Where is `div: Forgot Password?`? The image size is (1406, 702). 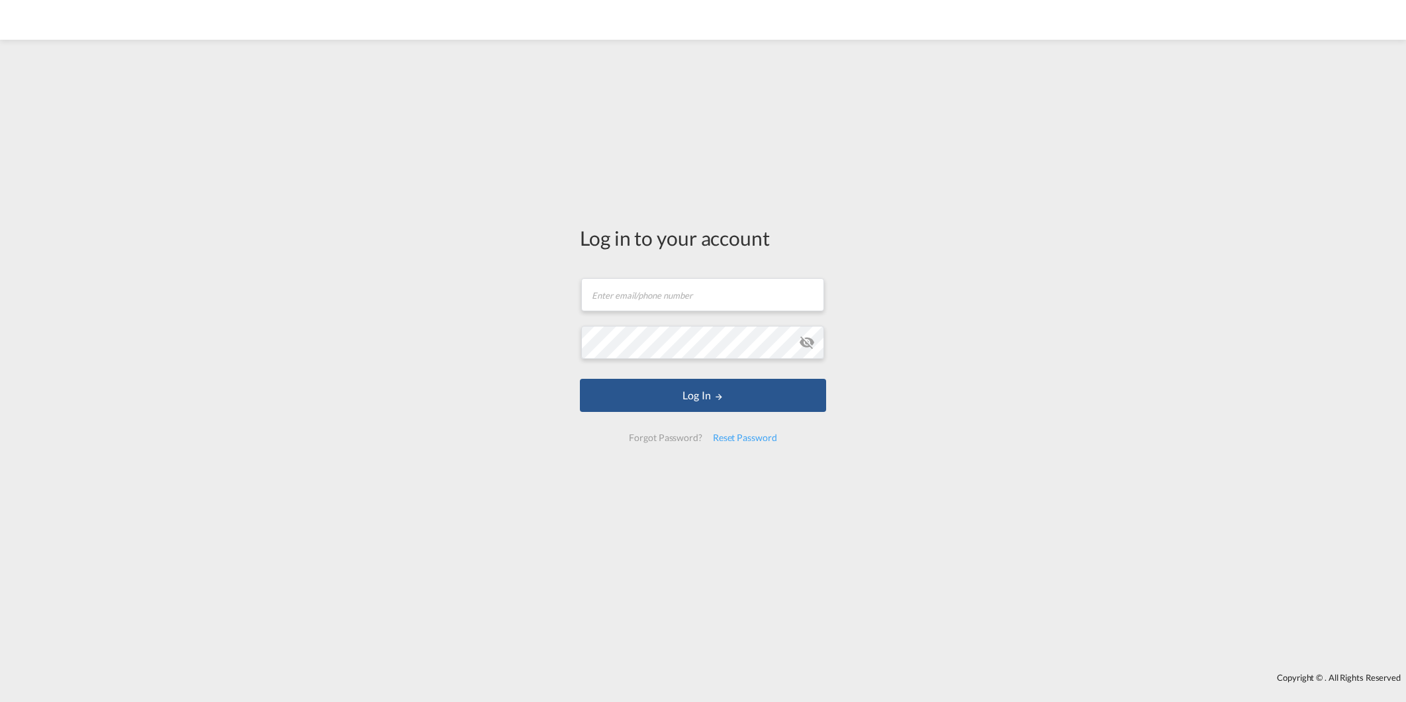
div: Forgot Password? is located at coordinates (665, 437).